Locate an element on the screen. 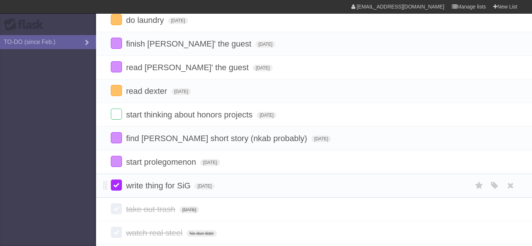  span: start prolegomenon is located at coordinates (162, 162).